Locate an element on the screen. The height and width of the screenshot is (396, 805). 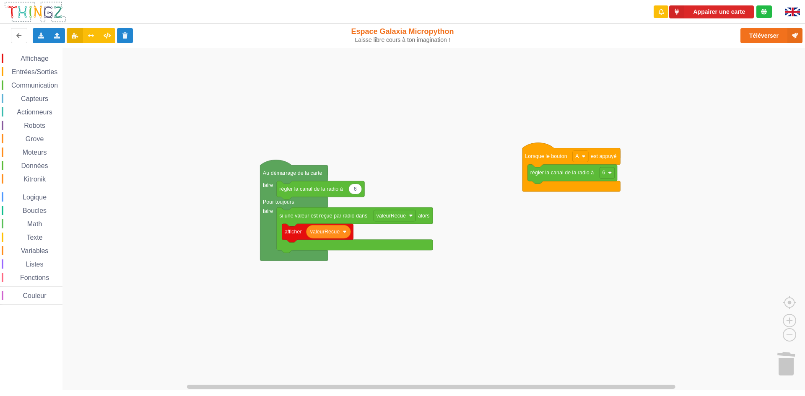
span: Kitronik is located at coordinates (34, 179).